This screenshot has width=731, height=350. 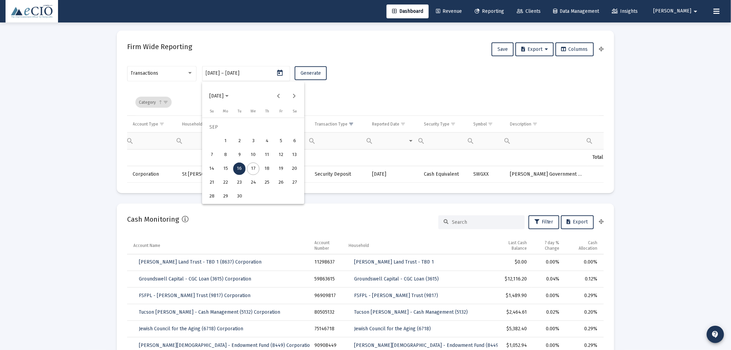 What do you see at coordinates (226, 182) in the screenshot?
I see `button: 2025-09-22` at bounding box center [226, 182].